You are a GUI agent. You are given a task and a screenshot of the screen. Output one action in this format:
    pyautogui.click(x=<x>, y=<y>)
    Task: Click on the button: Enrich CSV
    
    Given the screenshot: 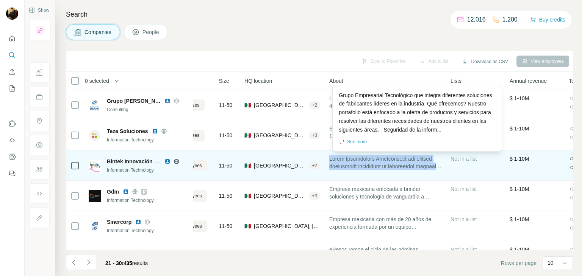 What is the action you would take?
    pyautogui.click(x=12, y=72)
    